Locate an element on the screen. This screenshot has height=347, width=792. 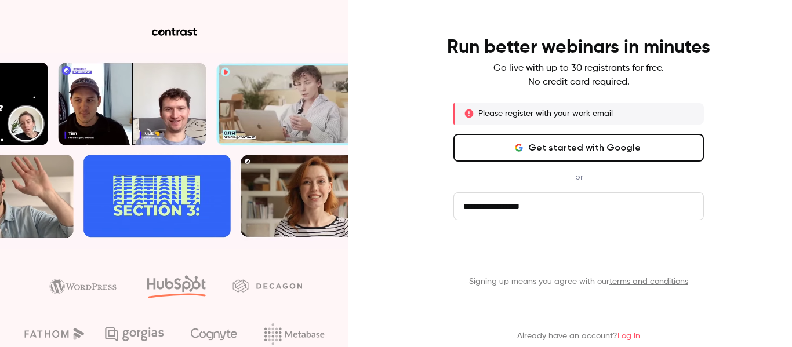
button: Get started with Google is located at coordinates (579, 148).